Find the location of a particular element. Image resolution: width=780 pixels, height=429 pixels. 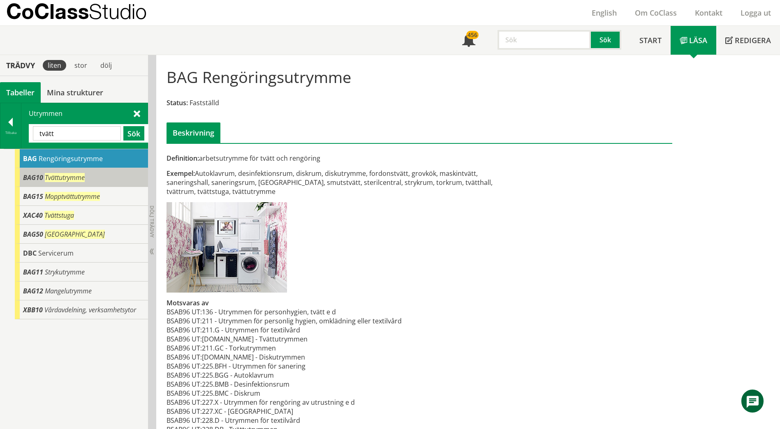

span: BAG is located at coordinates (30, 159).